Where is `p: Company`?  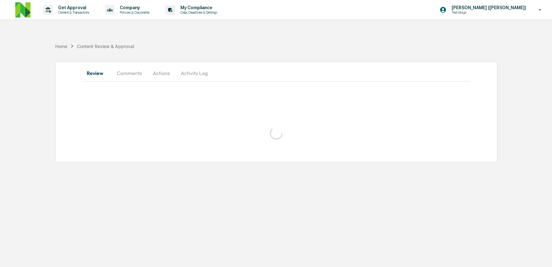 p: Company is located at coordinates (134, 8).